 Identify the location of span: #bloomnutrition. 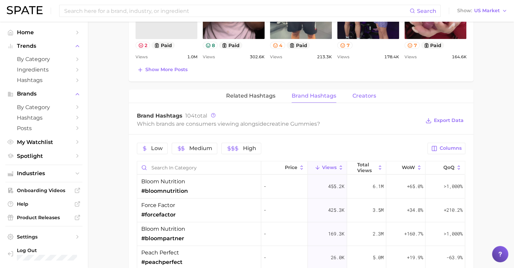
(165, 191).